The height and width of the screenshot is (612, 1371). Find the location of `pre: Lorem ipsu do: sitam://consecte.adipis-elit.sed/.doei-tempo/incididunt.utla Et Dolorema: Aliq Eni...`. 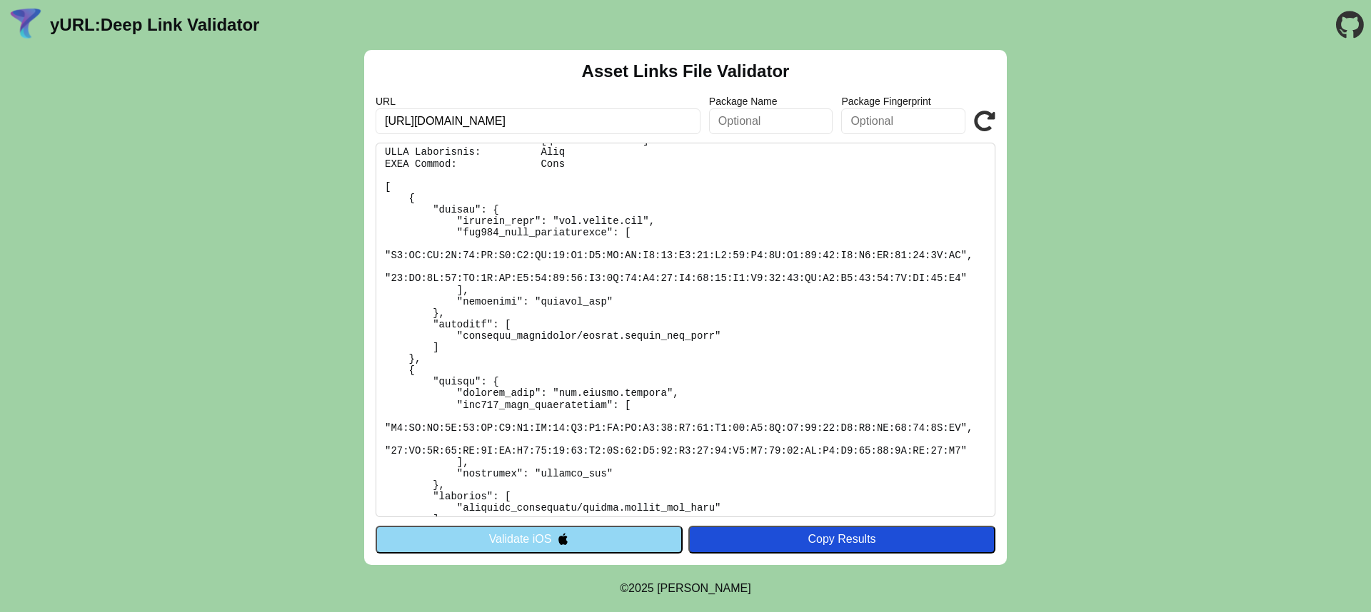

pre: Lorem ipsu do: sitam://consecte.adipis-elit.sed/.doei-tempo/incididunt.utla Et Dolorema: Aliq Eni... is located at coordinates (685, 330).